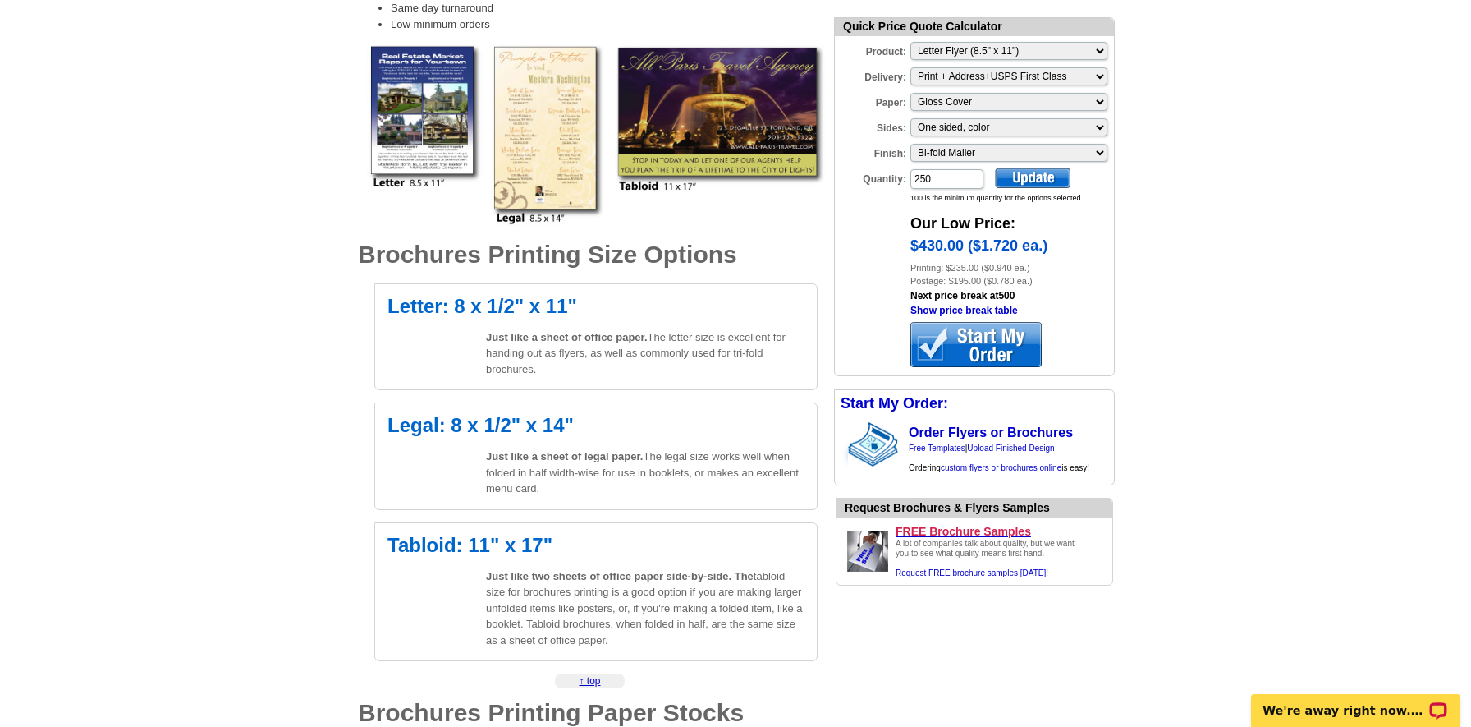 The width and height of the screenshot is (1471, 727). Describe the element at coordinates (872, 126) in the screenshot. I see `label: Sides:` at that location.